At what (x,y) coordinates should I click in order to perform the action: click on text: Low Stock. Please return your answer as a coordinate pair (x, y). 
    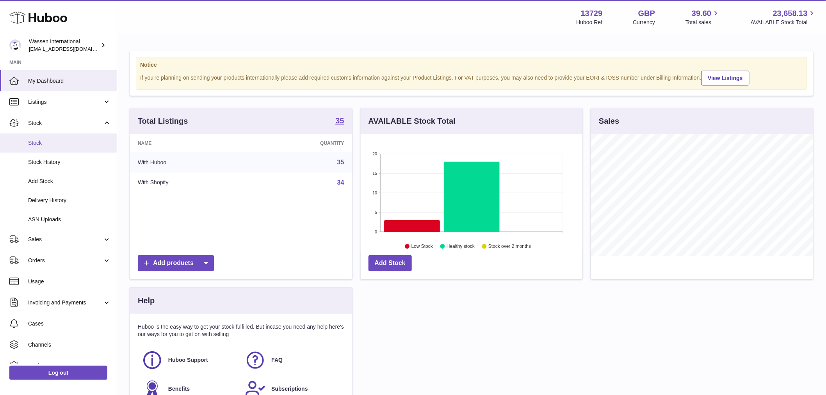
    Looking at the image, I should click on (422, 247).